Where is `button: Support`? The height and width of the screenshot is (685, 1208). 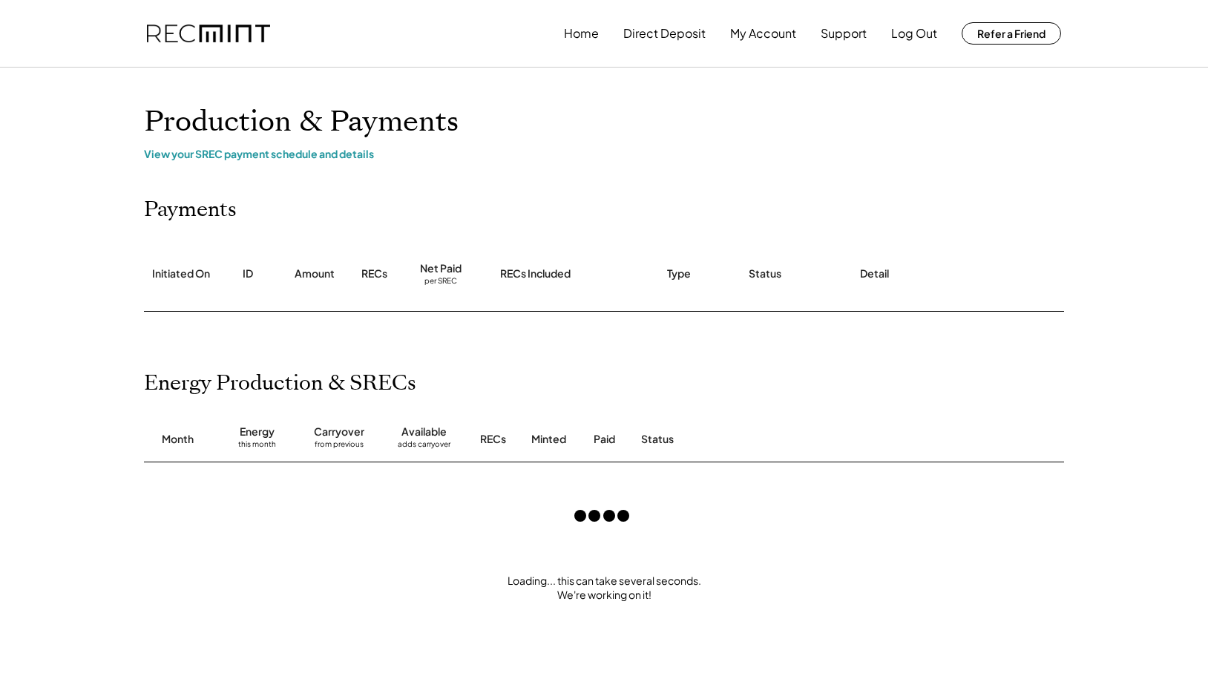 button: Support is located at coordinates (844, 33).